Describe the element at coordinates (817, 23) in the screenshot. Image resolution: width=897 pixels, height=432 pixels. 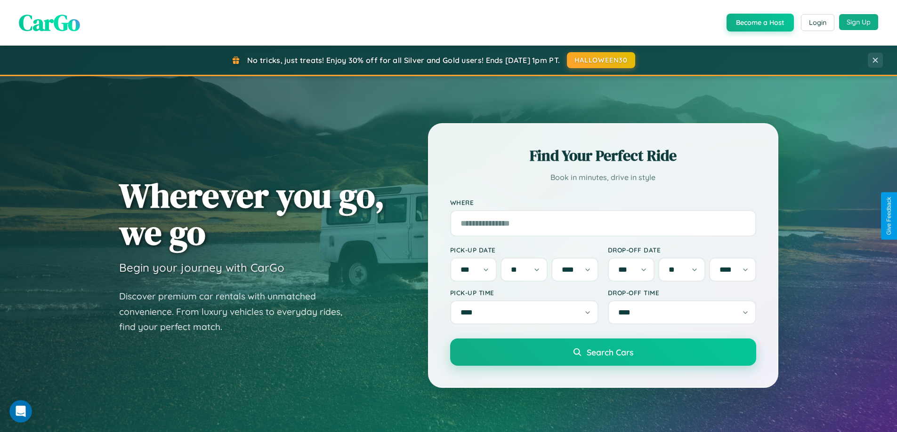
I see `button: Login` at that location.